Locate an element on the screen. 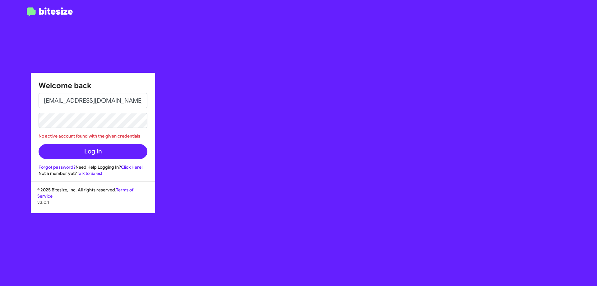 The width and height of the screenshot is (597, 286). div: Need Help Logging In? is located at coordinates (93, 167).